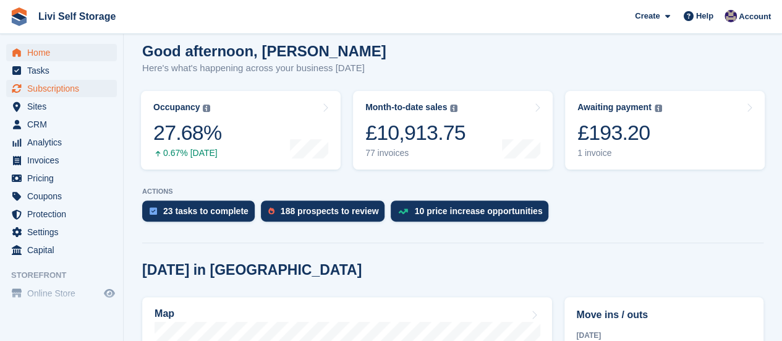  Describe the element at coordinates (206, 211) in the screenshot. I see `div: 23 tasks to complete` at that location.